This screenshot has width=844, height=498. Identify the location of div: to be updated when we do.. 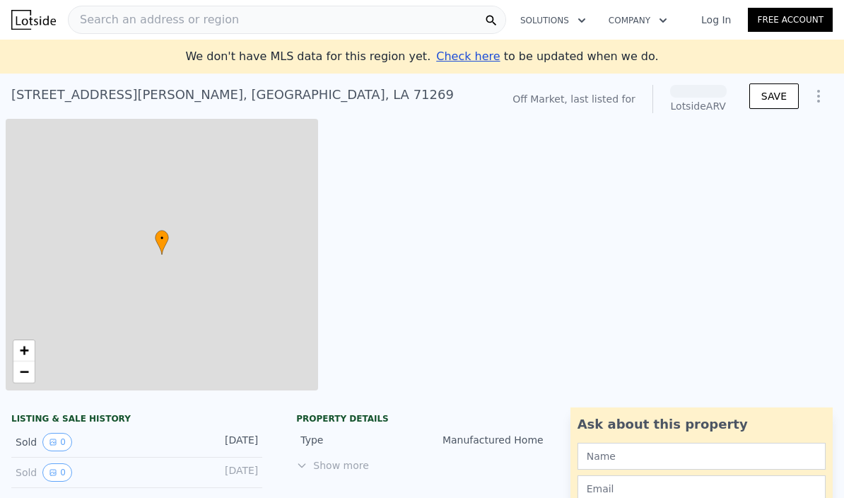
(547, 57).